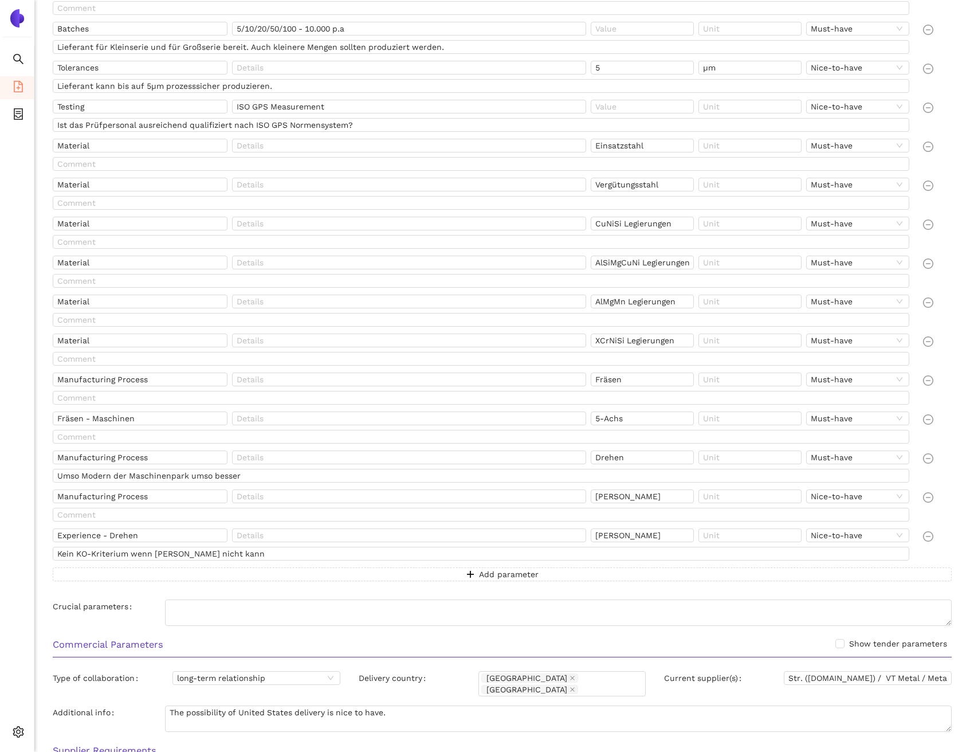 This screenshot has height=752, width=970. I want to click on h3: Commercial Parameters, so click(502, 645).